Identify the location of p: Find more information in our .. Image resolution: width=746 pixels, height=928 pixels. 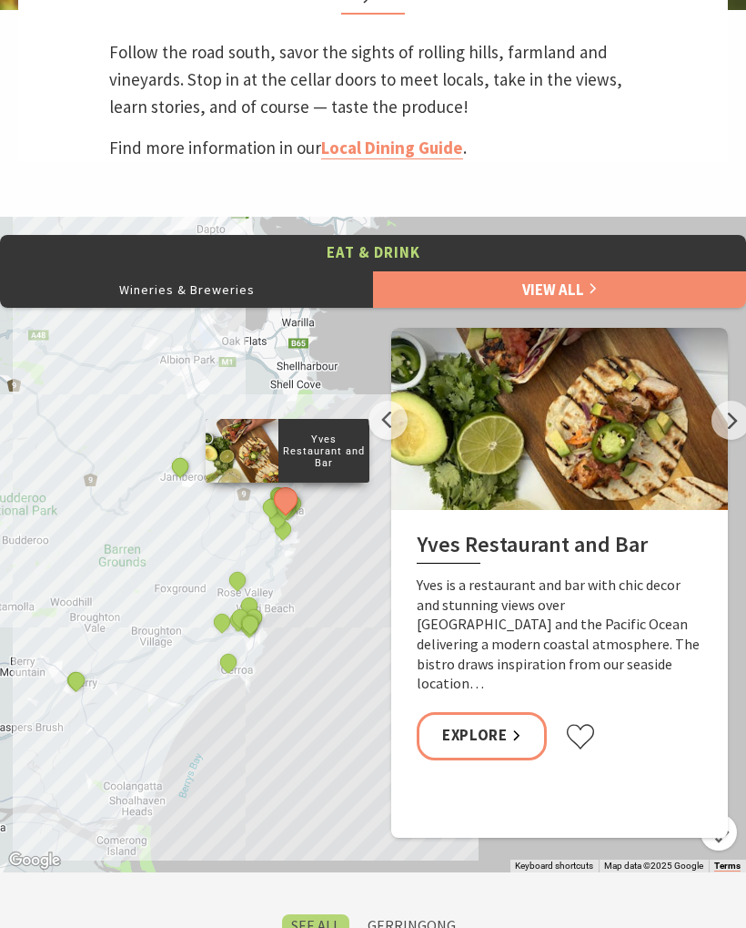
(373, 148).